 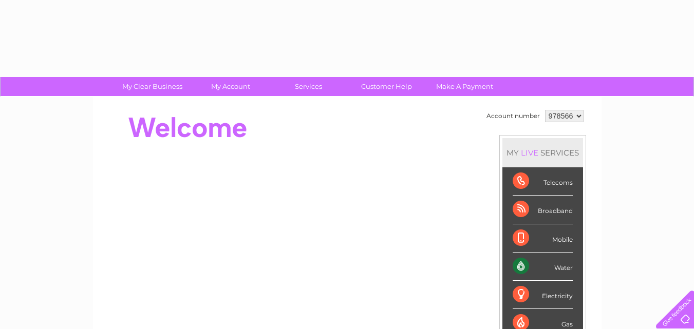 What do you see at coordinates (230, 86) in the screenshot?
I see `a: My Account` at bounding box center [230, 86].